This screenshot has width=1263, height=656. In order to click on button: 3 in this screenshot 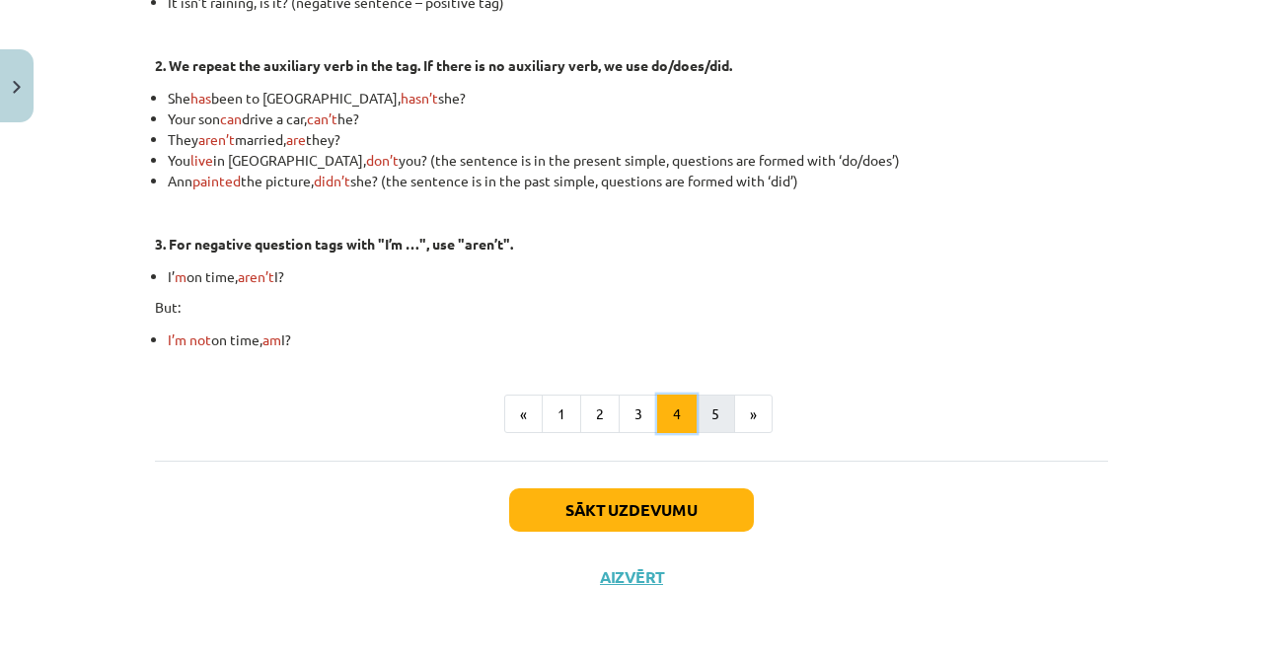, I will do `click(638, 414)`.